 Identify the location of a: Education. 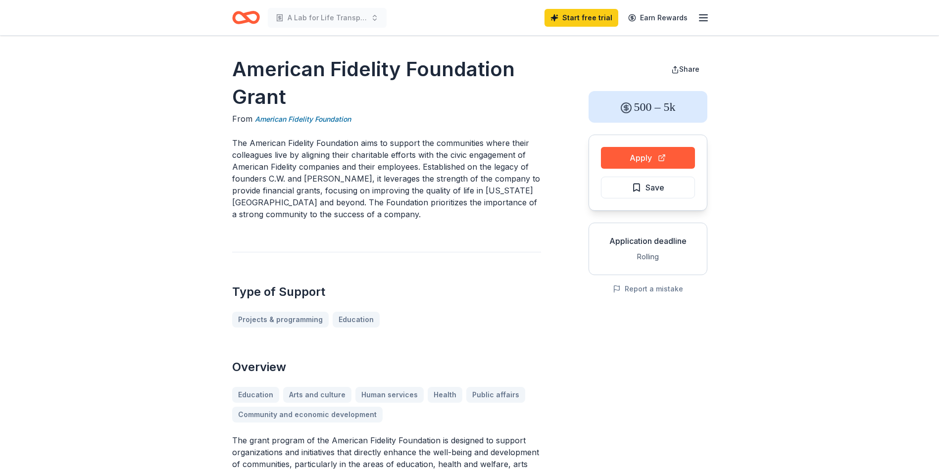
(356, 320).